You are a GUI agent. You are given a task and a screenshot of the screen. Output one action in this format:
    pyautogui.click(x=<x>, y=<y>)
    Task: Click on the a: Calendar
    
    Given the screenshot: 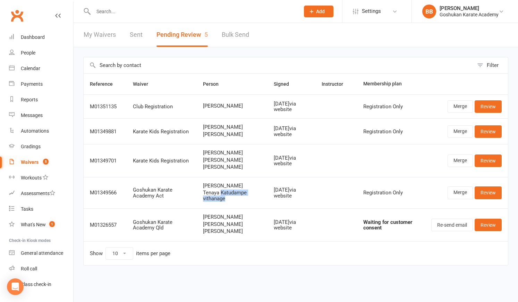 What is the action you would take?
    pyautogui.click(x=41, y=68)
    